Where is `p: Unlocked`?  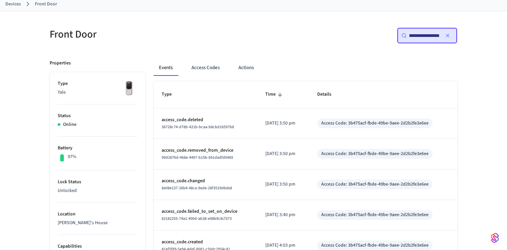 p: Unlocked is located at coordinates (98, 190).